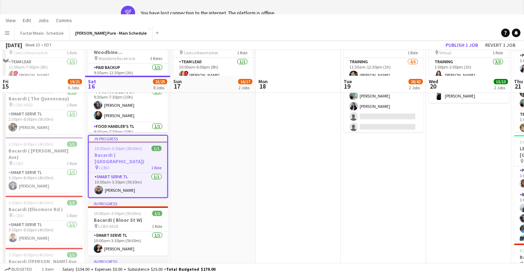 This screenshot has height=275, width=524. Describe the element at coordinates (43, 54) in the screenshot. I see `app-job-card: 11:00am-7:00pm (8h)1/1HANDFUEL - Costco Roadshow Newmarket Costco Newmarket1 RoleTeam Lead1/111:0...` at that location.